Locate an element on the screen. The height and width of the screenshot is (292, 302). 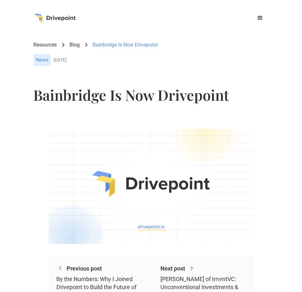
div: Previous post is located at coordinates (84, 268).